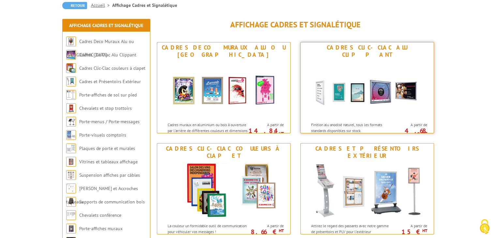 This screenshot has width=496, height=238. What do you see at coordinates (71, 162) in the screenshot?
I see `img: Vitrines et tableaux affichage` at bounding box center [71, 162].